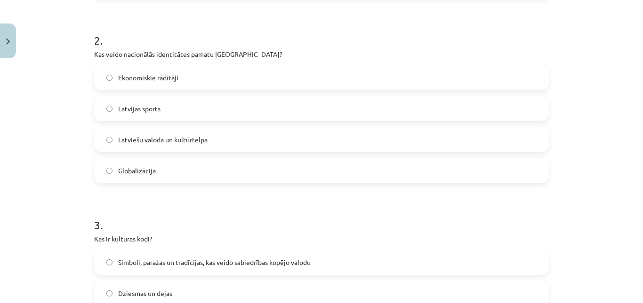 The height and width of the screenshot is (303, 643). I want to click on input: Ekonomiskie rādītāji, so click(109, 78).